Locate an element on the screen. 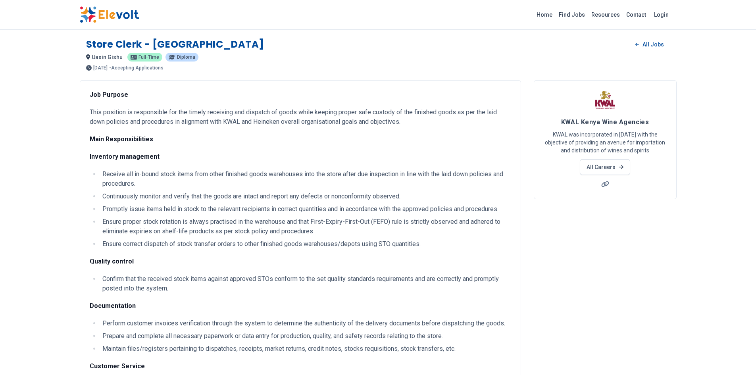 The image size is (756, 375). a: Login is located at coordinates (661, 15).